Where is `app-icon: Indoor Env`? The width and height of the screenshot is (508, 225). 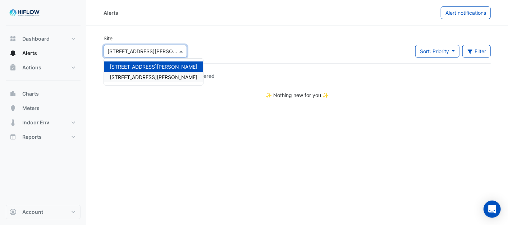 app-icon: Indoor Env is located at coordinates (13, 123).